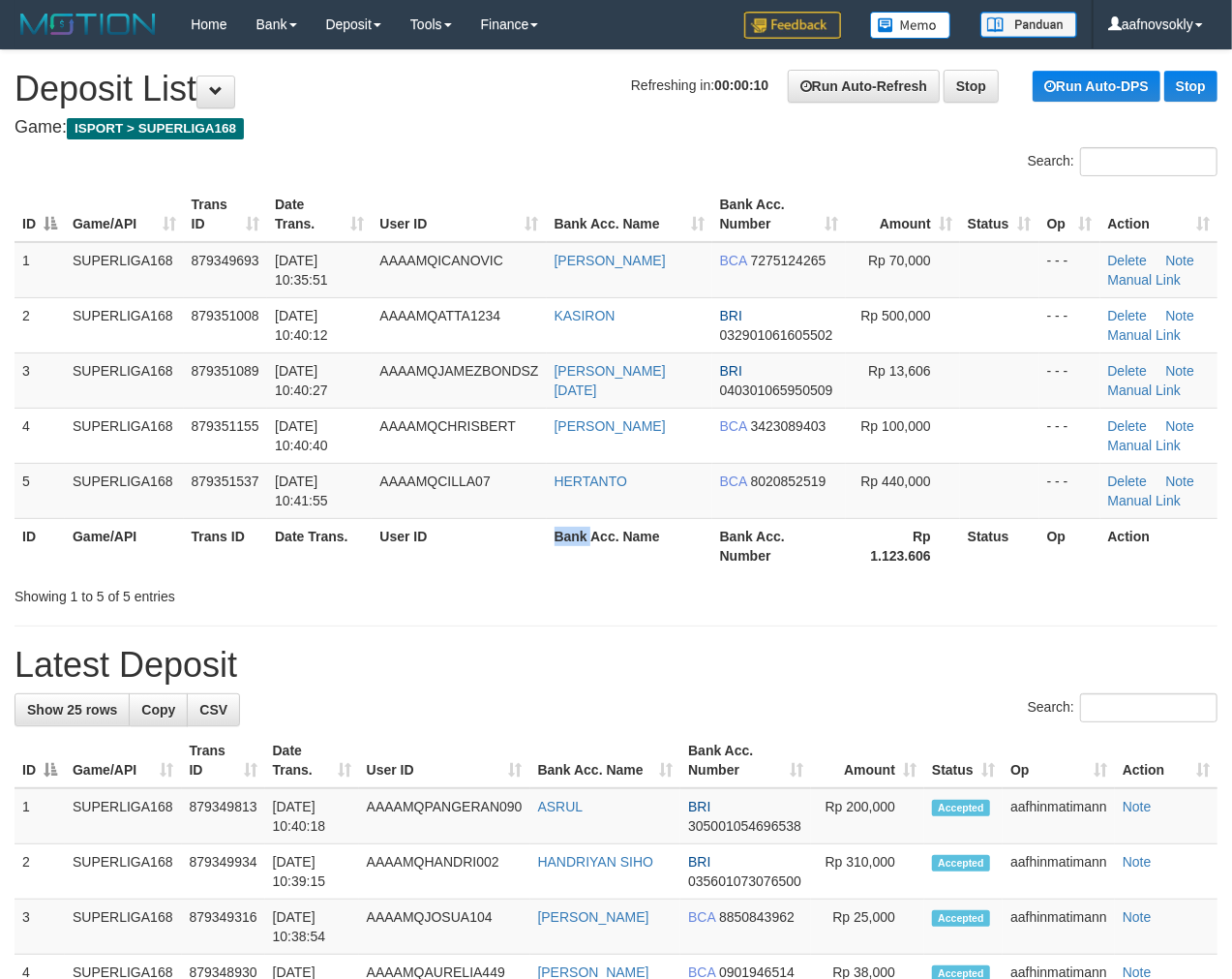 The height and width of the screenshot is (979, 1232). I want to click on a: ASRUL, so click(561, 807).